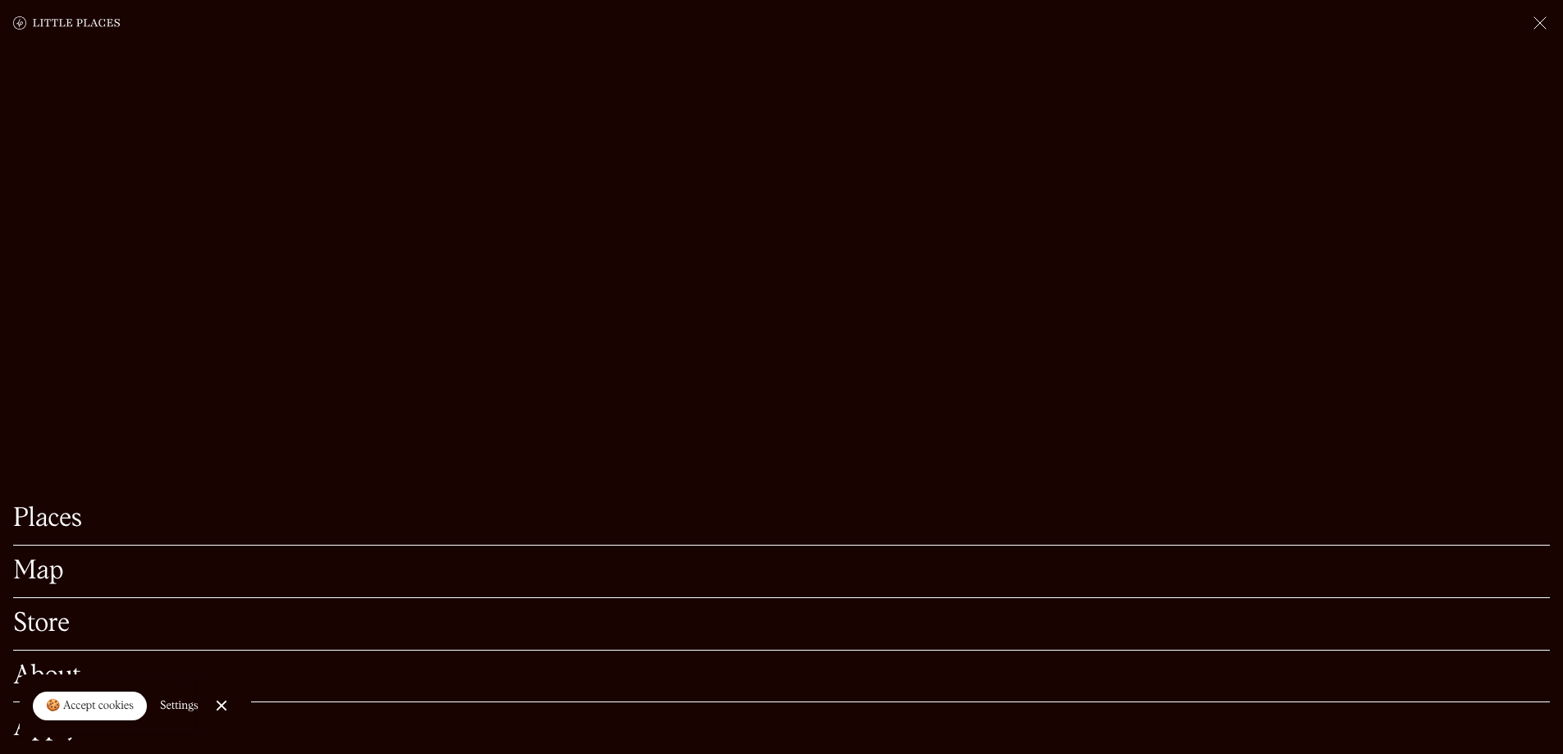 The width and height of the screenshot is (1563, 754). I want to click on a: Places, so click(781, 519).